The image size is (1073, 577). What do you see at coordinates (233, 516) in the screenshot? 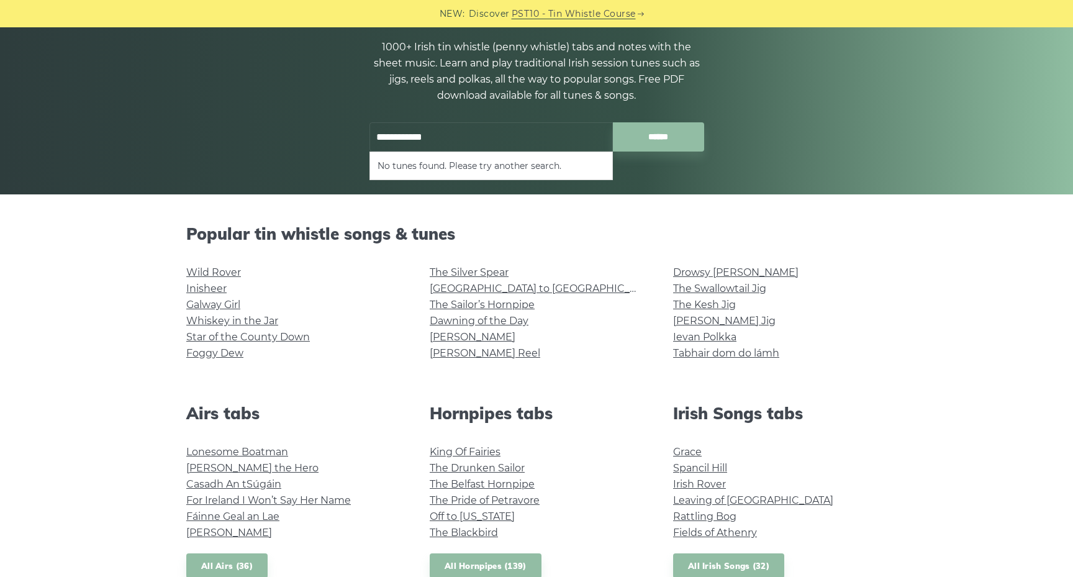
I see `a: Fáinne Geal an Lae` at bounding box center [233, 516].